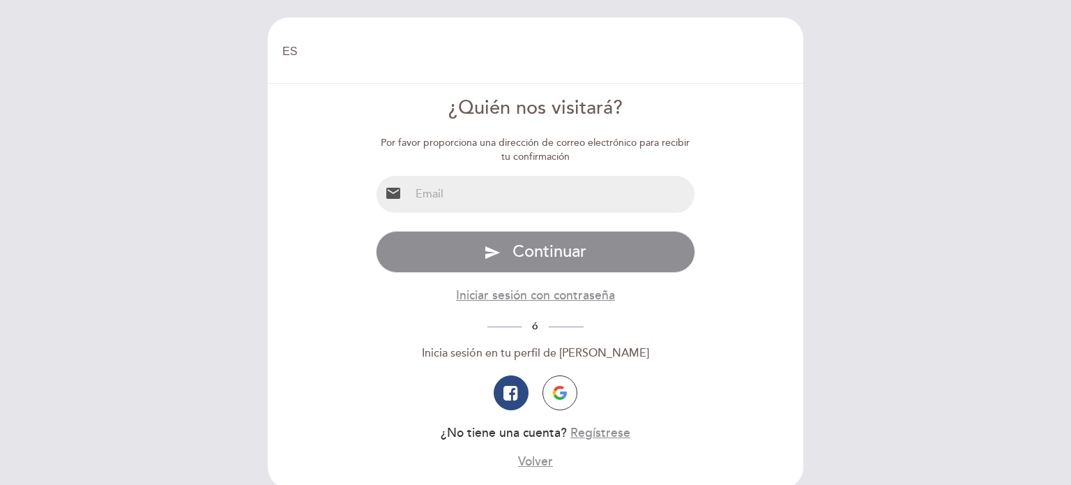 The width and height of the screenshot is (1071, 485). What do you see at coordinates (536, 150) in the screenshot?
I see `div: Por favor proporciona una dirección de correo electrónico para recibir tu confirmación` at bounding box center [536, 150].